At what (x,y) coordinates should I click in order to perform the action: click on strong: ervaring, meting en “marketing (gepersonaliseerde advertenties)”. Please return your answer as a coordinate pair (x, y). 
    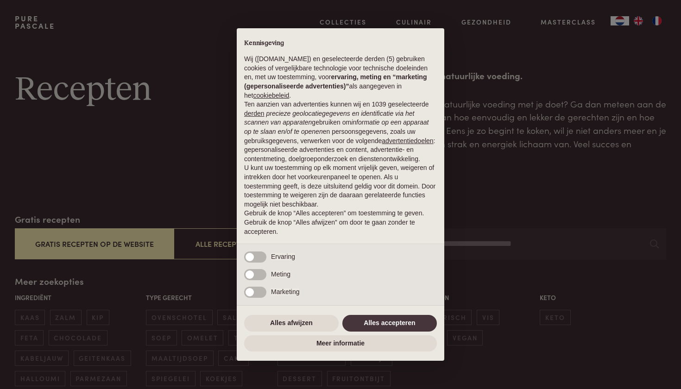
    Looking at the image, I should click on (335, 82).